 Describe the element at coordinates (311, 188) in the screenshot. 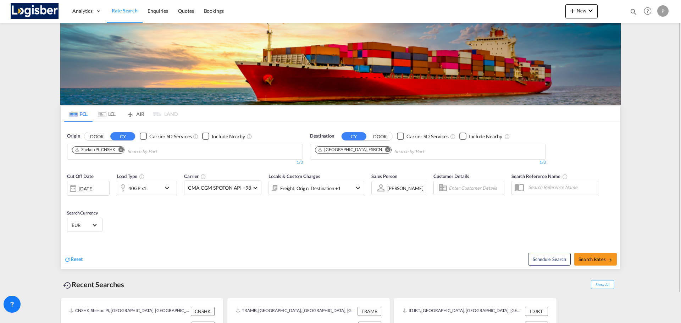

I see `div: Freight Origin Destination Factory Stuffing` at that location.